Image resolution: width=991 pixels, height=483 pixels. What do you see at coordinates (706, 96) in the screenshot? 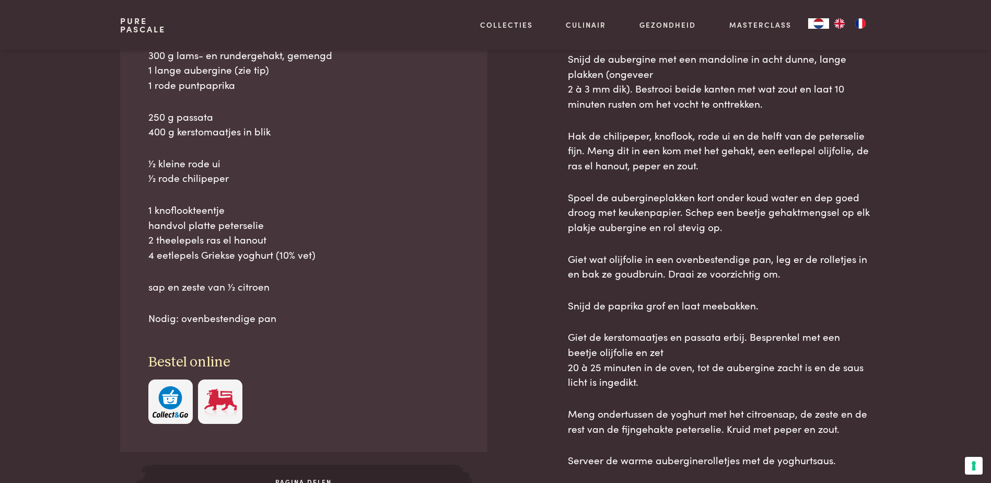
I see `span: 2 à 3 mm dik). Bestrooi beide kanten met wat zout en laat 10 minuten rusten om het vocht te ontt...` at bounding box center [706, 96].